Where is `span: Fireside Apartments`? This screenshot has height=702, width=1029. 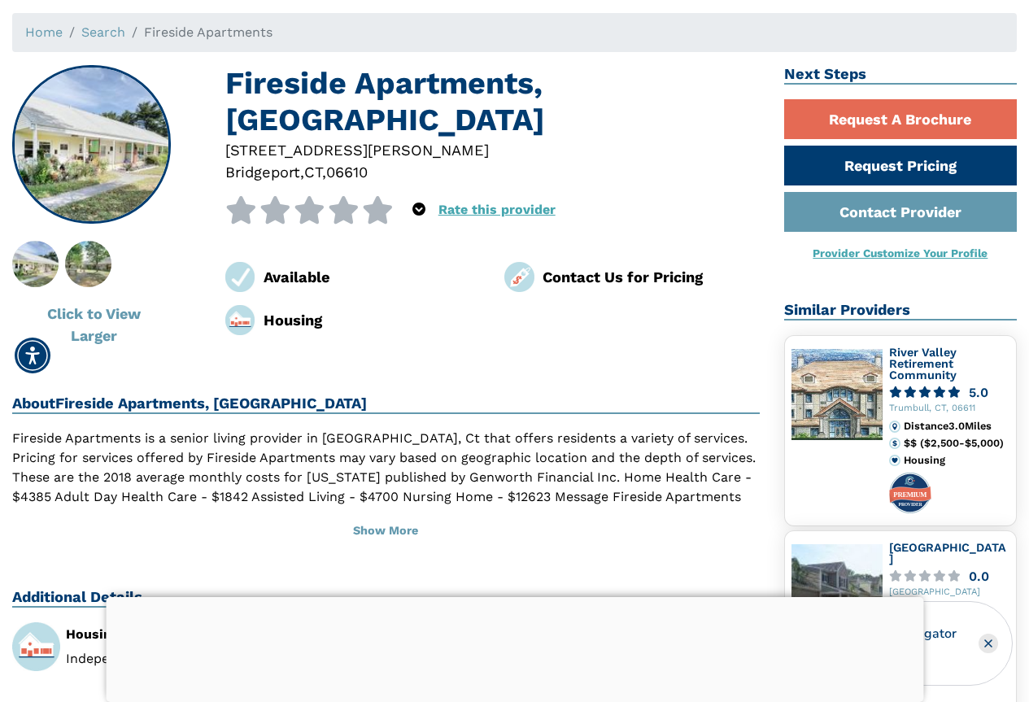 span: Fireside Apartments is located at coordinates (208, 32).